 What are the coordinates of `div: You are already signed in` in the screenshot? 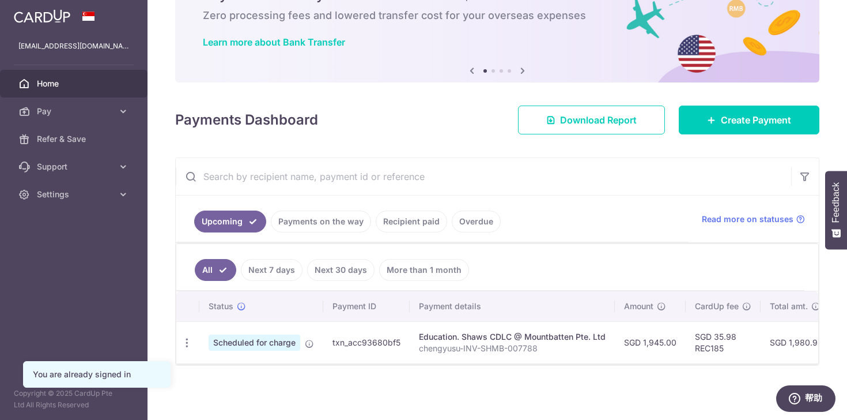 It's located at (97, 374).